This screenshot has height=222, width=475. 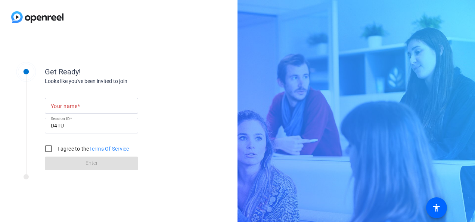 What do you see at coordinates (119, 72) in the screenshot?
I see `div: Get Ready!` at bounding box center [119, 72].